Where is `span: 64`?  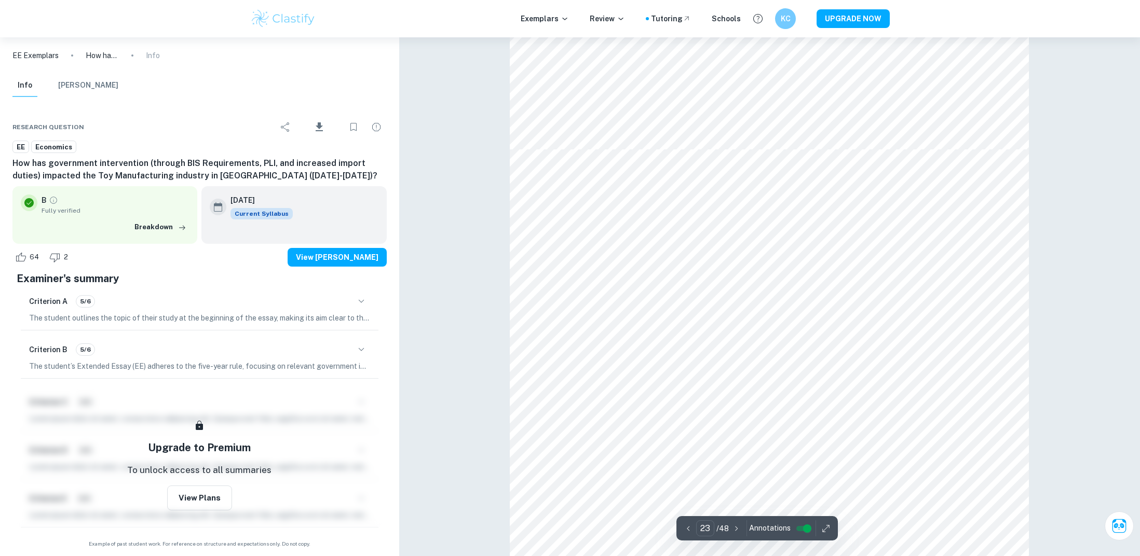
span: 64 is located at coordinates (34, 257).